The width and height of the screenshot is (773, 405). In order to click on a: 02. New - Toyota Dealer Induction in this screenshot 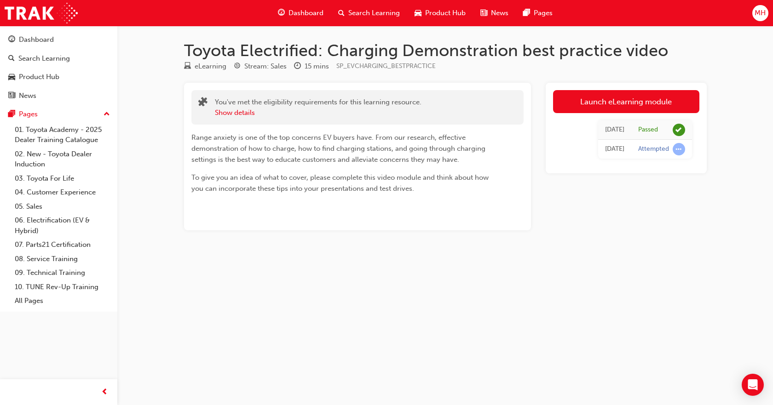, I will do `click(62, 159)`.